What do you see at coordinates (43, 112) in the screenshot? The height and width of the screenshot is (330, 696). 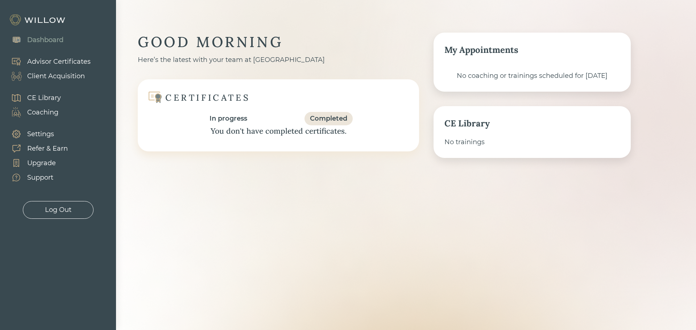 I see `div: Coaching` at bounding box center [43, 112].